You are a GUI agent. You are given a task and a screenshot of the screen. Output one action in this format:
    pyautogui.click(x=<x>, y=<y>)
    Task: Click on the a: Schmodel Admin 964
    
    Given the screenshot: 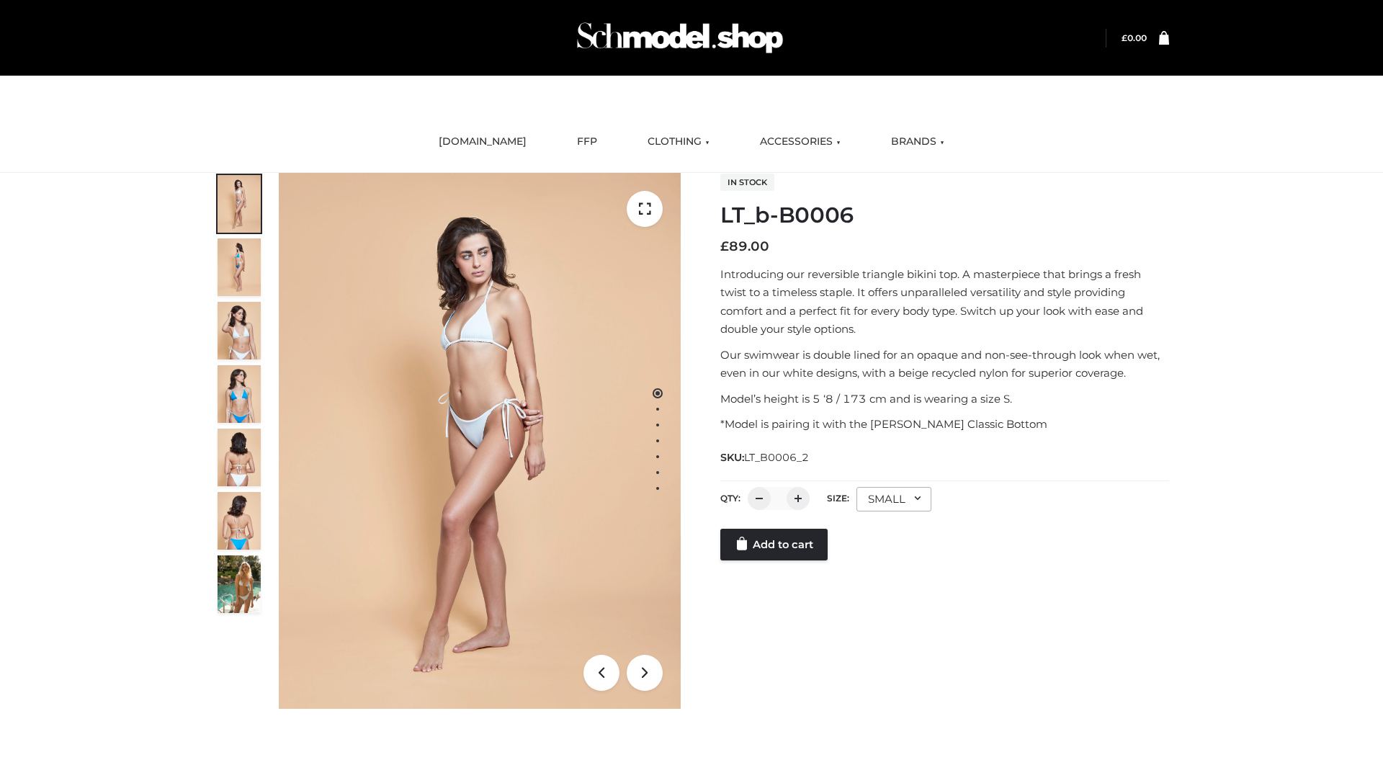 What is the action you would take?
    pyautogui.click(x=680, y=37)
    